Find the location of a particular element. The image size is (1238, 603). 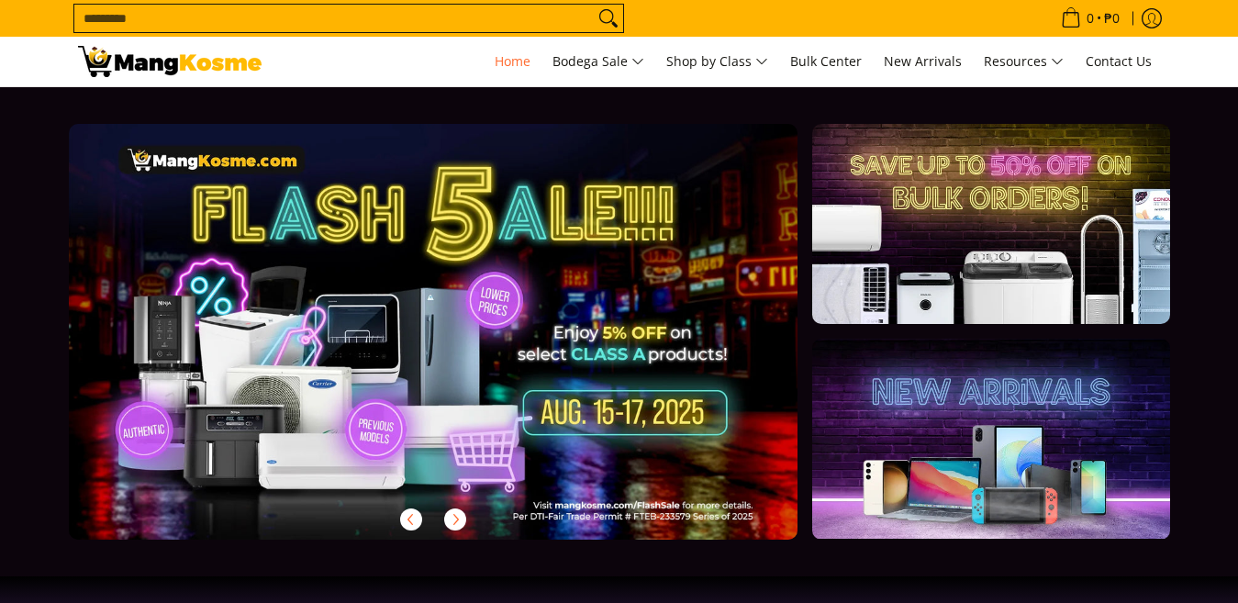

span: ₱0 is located at coordinates (1111, 18).